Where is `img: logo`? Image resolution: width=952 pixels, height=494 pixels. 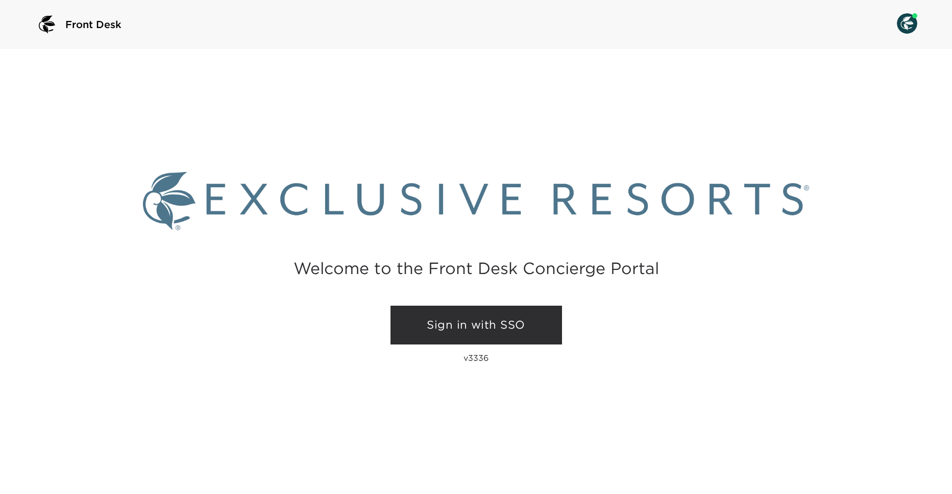
img: logo is located at coordinates (47, 25).